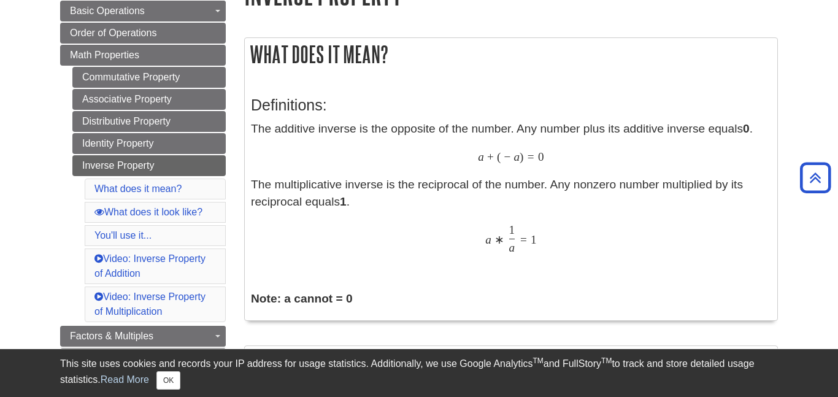 The height and width of the screenshot is (397, 838). I want to click on strong: 0, so click(746, 128).